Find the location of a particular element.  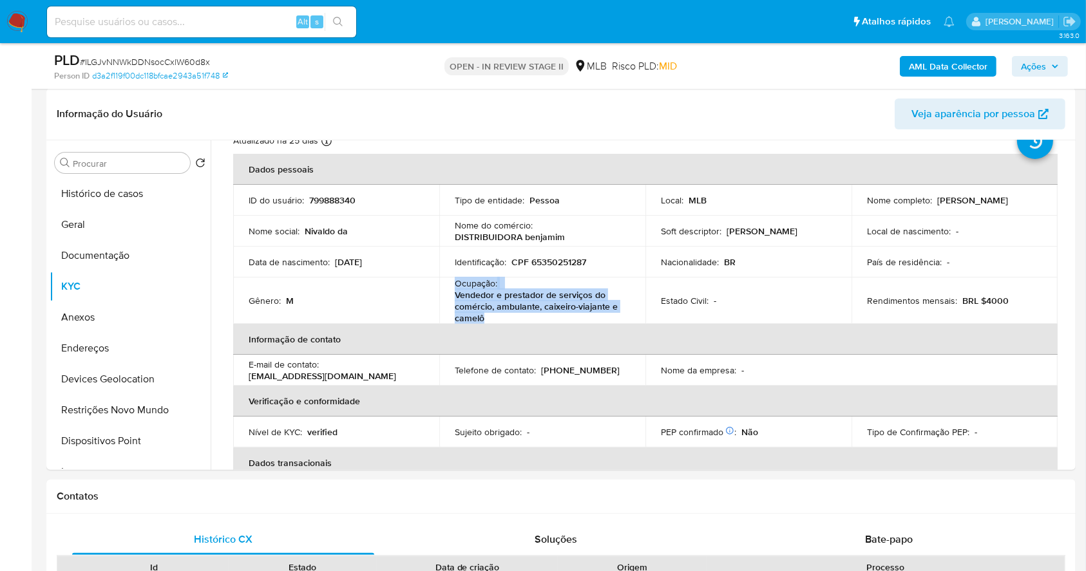

a: Notificações is located at coordinates (949, 21).